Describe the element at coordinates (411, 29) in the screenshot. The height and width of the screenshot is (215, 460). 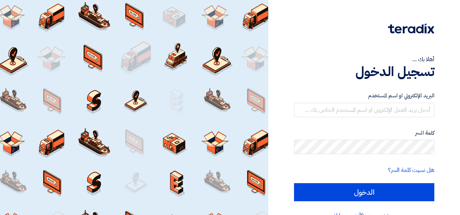
I see `img: Teradix logo` at that location.